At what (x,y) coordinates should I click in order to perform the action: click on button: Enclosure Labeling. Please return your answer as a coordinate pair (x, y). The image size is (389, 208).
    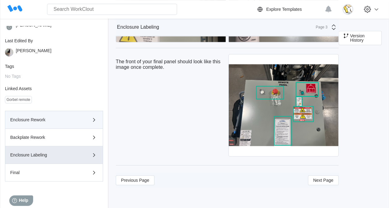
    Looking at the image, I should click on (54, 155).